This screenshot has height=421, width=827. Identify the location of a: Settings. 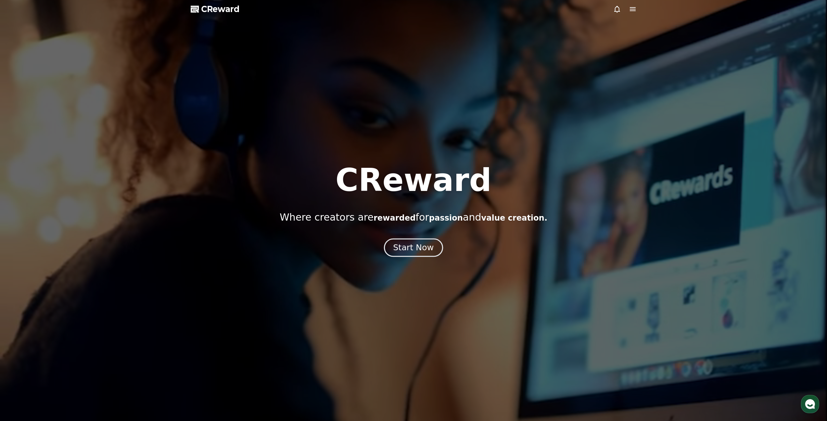
(105, 215).